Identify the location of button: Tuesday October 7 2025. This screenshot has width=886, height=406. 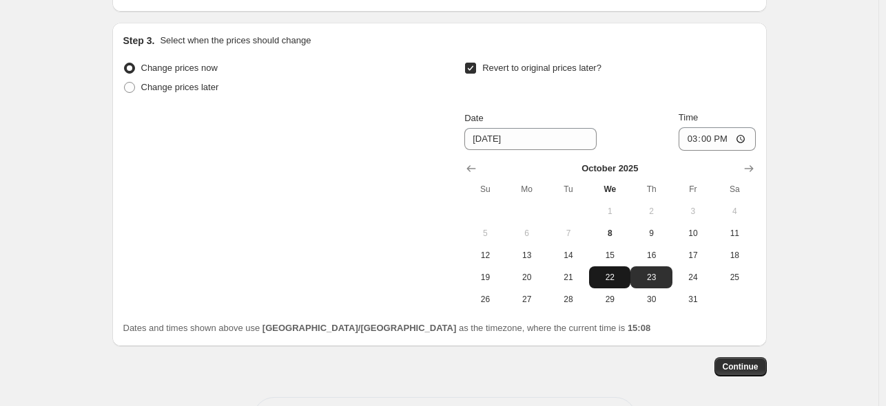
(568, 233).